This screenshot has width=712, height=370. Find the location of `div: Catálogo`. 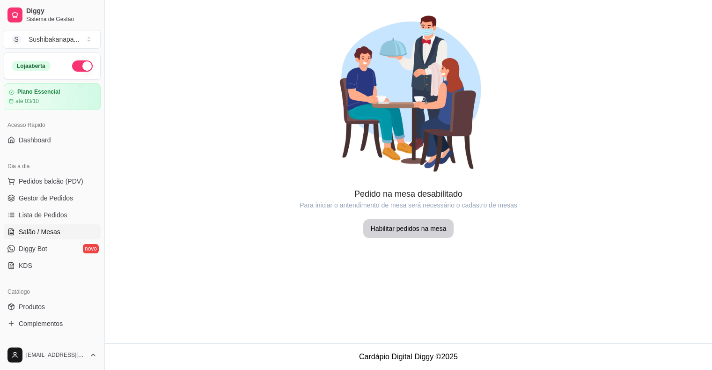

div: Catálogo is located at coordinates (52, 292).